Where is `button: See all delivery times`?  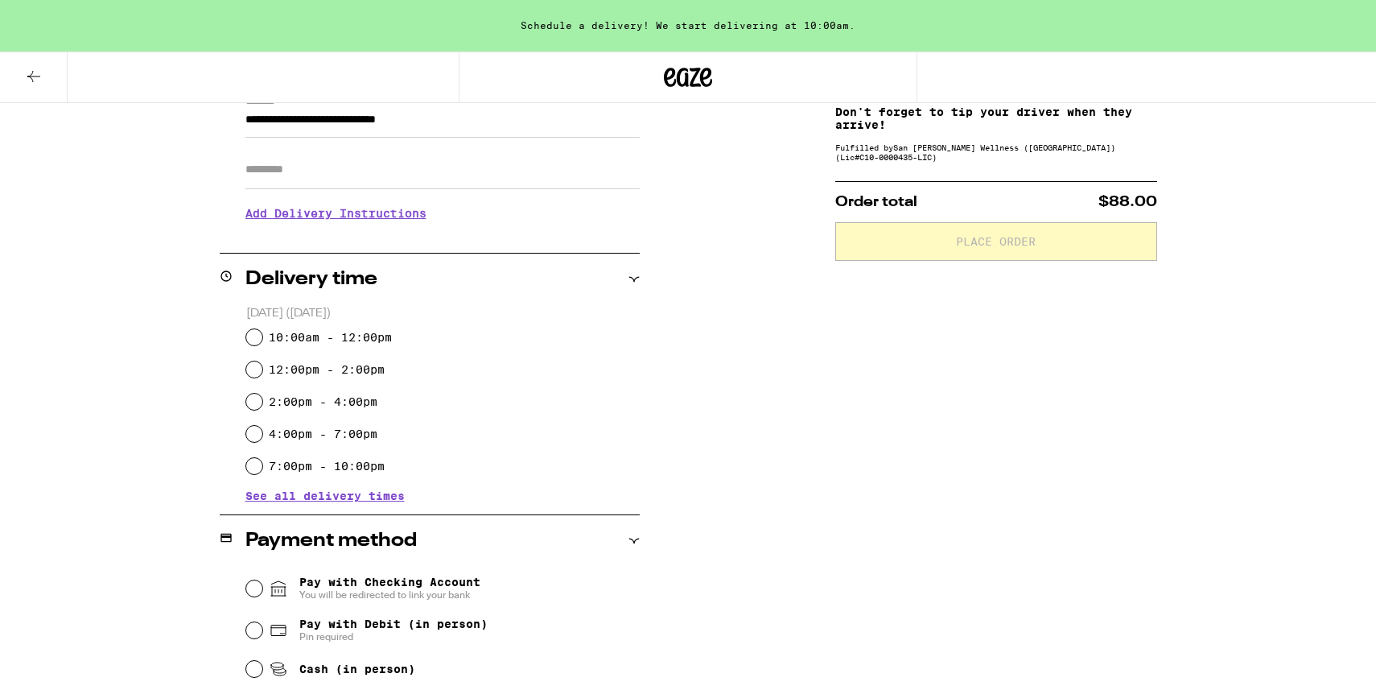 button: See all delivery times is located at coordinates (325, 496).